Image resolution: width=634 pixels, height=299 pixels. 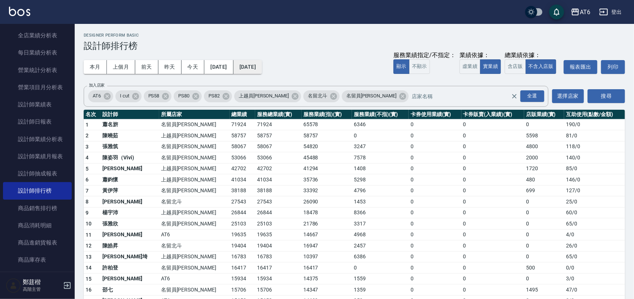 What do you see at coordinates (380, 257) in the screenshot?
I see `td: 6386` at bounding box center [380, 257].